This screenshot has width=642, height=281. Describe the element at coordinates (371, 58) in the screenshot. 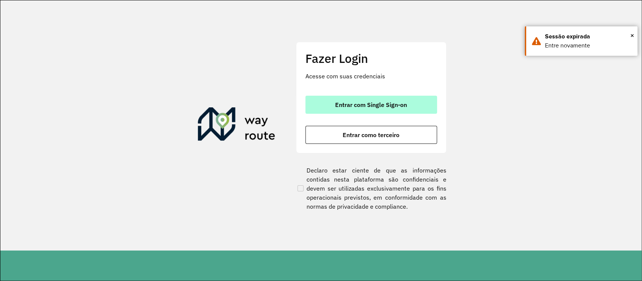

I see `h2: Fazer Login` at that location.